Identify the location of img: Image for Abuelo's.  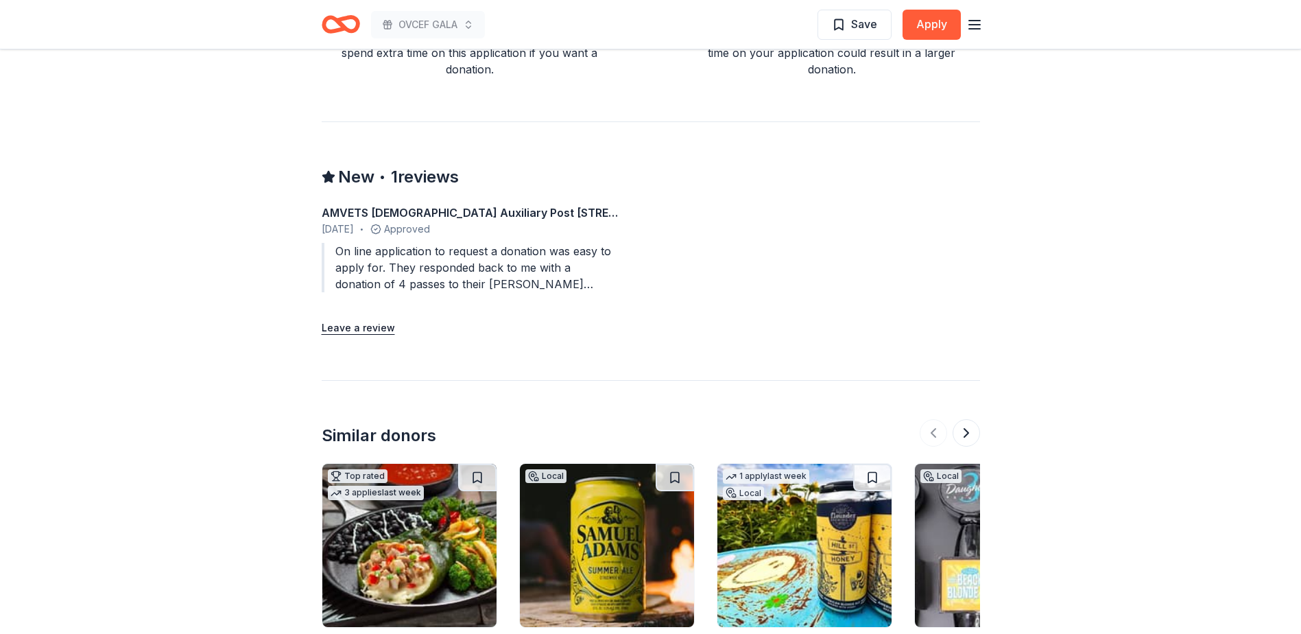
(409, 545).